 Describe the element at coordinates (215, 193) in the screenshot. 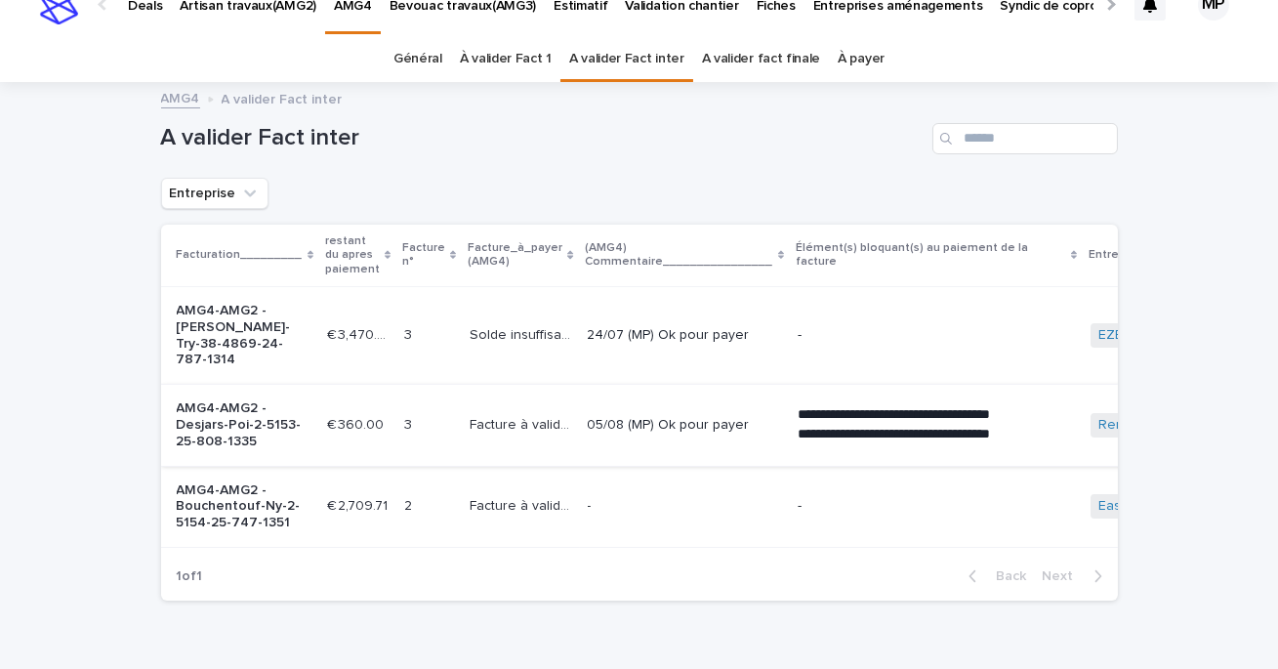

I see `button: Entreprise` at that location.